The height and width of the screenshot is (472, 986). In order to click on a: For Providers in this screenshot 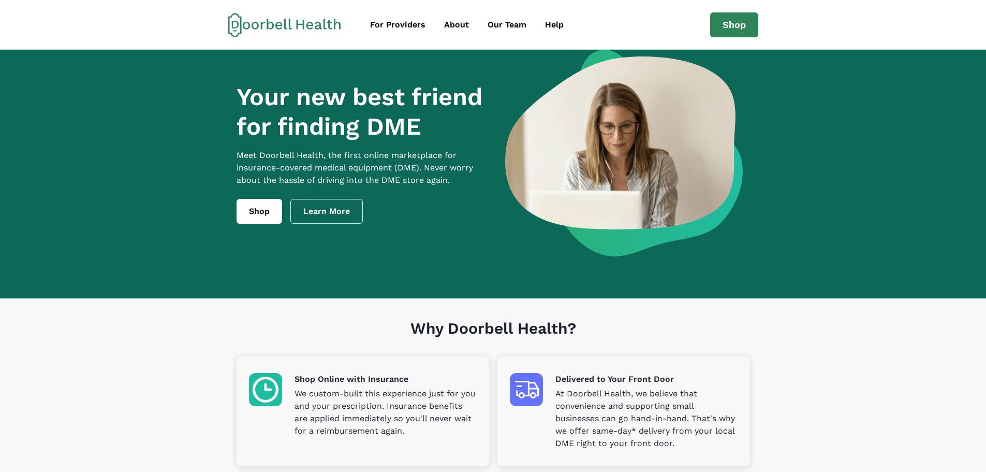, I will do `click(398, 25)`.